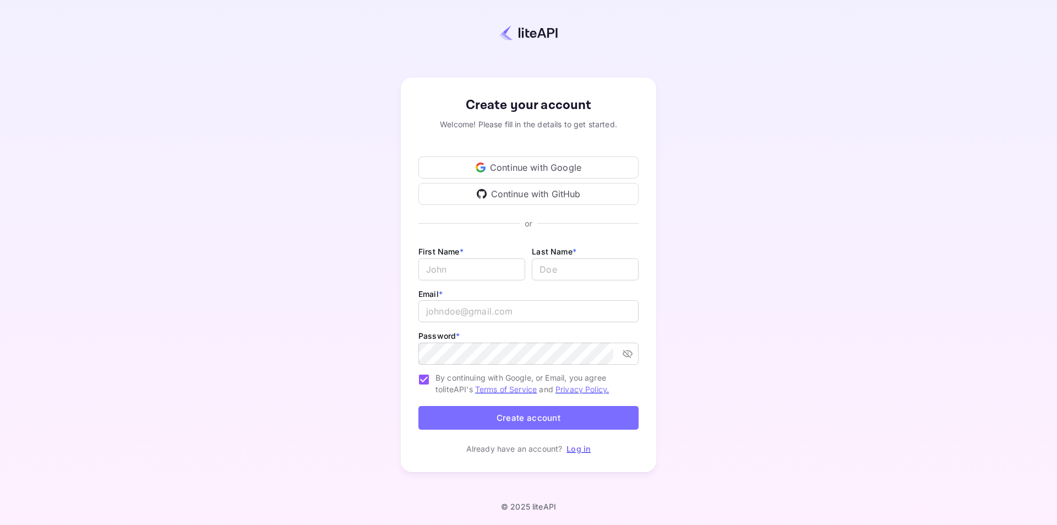 The width and height of the screenshot is (1057, 525). What do you see at coordinates (506, 389) in the screenshot?
I see `a: Terms of Service` at bounding box center [506, 389].